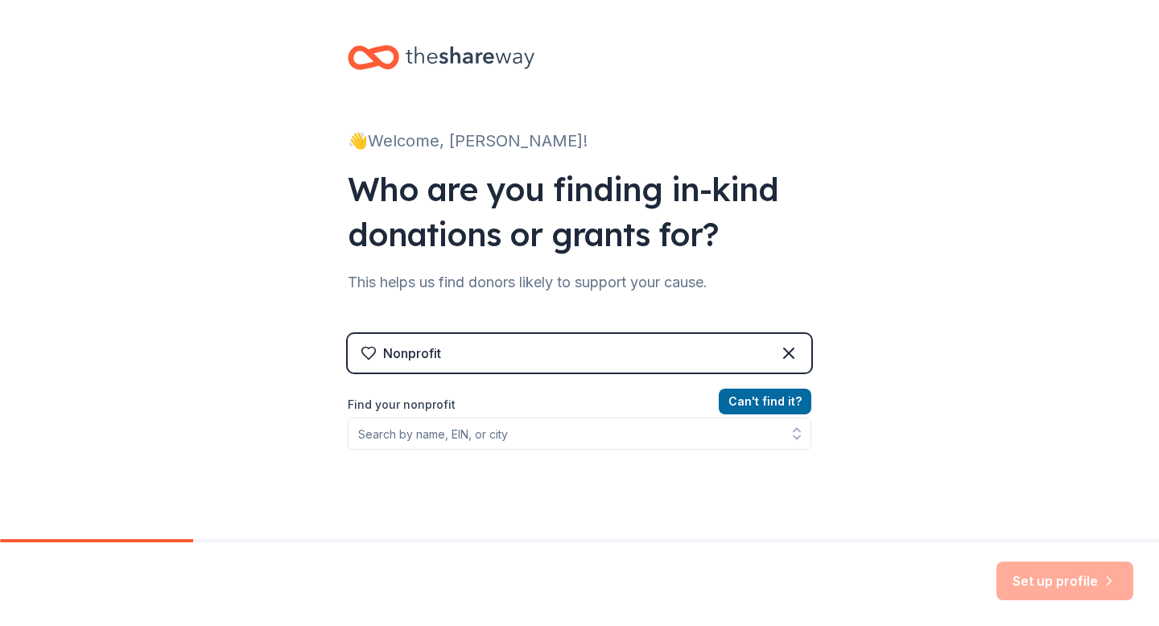  What do you see at coordinates (579, 212) in the screenshot?
I see `div: Who are you finding in-kind donations or grants for?` at bounding box center [579, 212].